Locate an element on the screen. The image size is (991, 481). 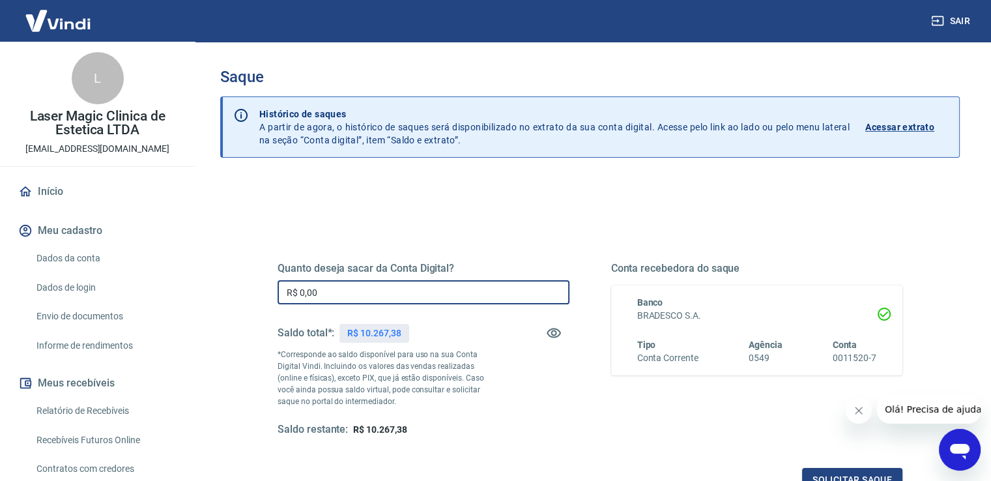
a: Início is located at coordinates (97, 192).